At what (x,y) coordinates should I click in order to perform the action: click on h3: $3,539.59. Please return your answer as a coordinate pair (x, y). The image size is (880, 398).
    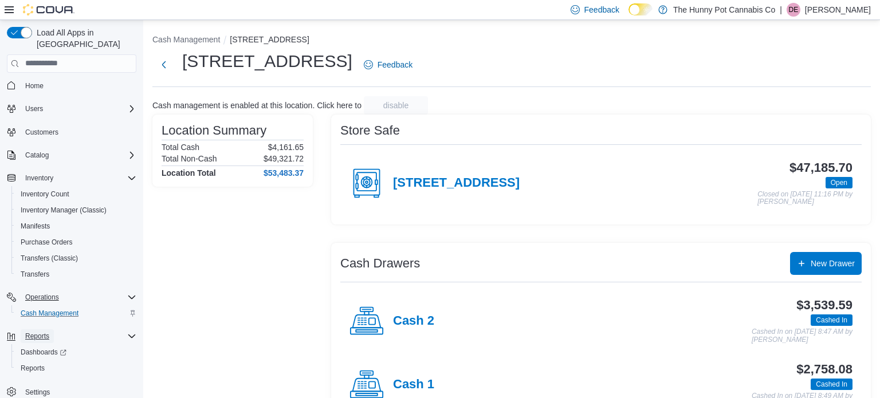
    Looking at the image, I should click on (824, 305).